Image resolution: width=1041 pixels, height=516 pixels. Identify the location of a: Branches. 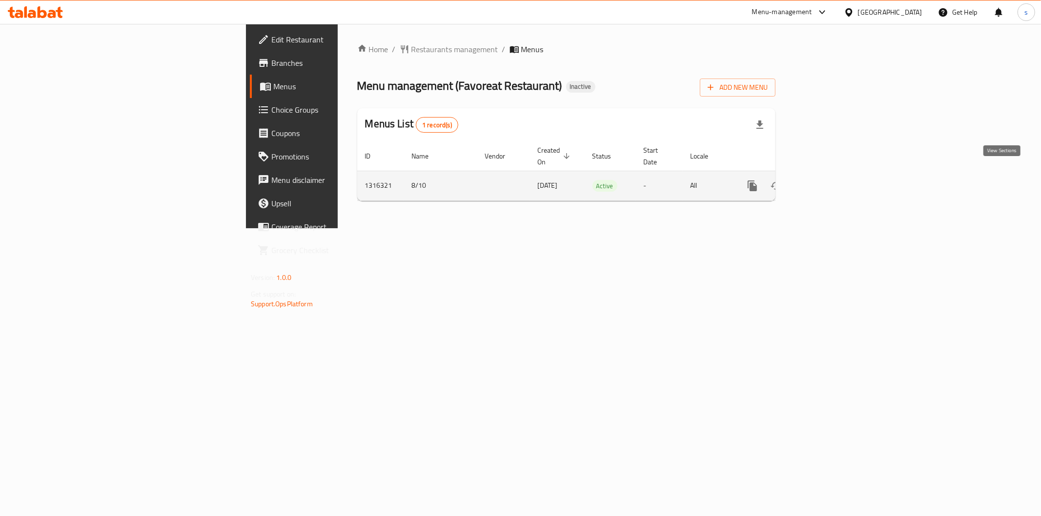
(335, 63).